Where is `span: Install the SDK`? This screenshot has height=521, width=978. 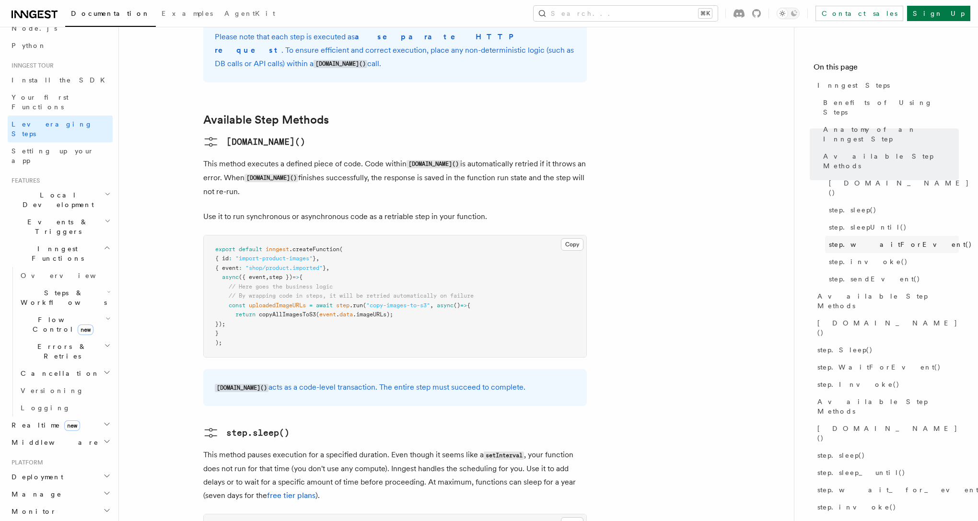
span: Install the SDK is located at coordinates (61, 80).